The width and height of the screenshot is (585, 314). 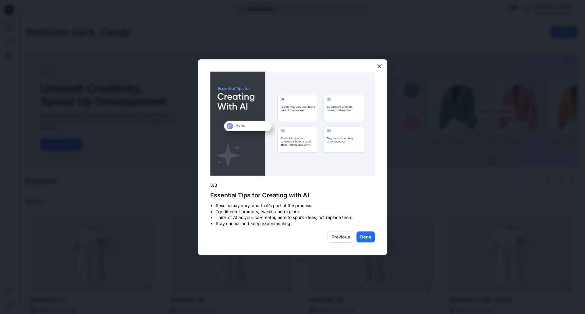 I want to click on h2: Essential Tips for Creating with AI, so click(x=293, y=195).